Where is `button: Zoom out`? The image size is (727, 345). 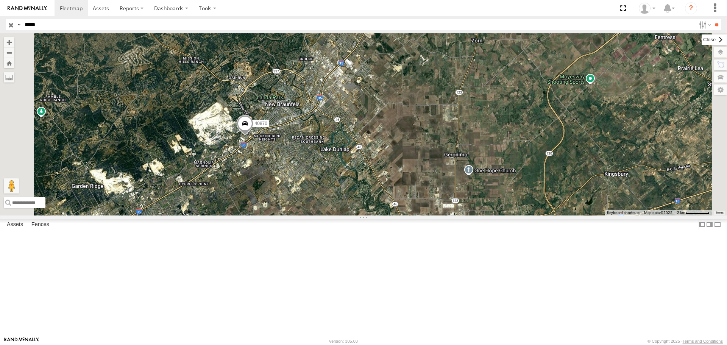 button: Zoom out is located at coordinates (9, 53).